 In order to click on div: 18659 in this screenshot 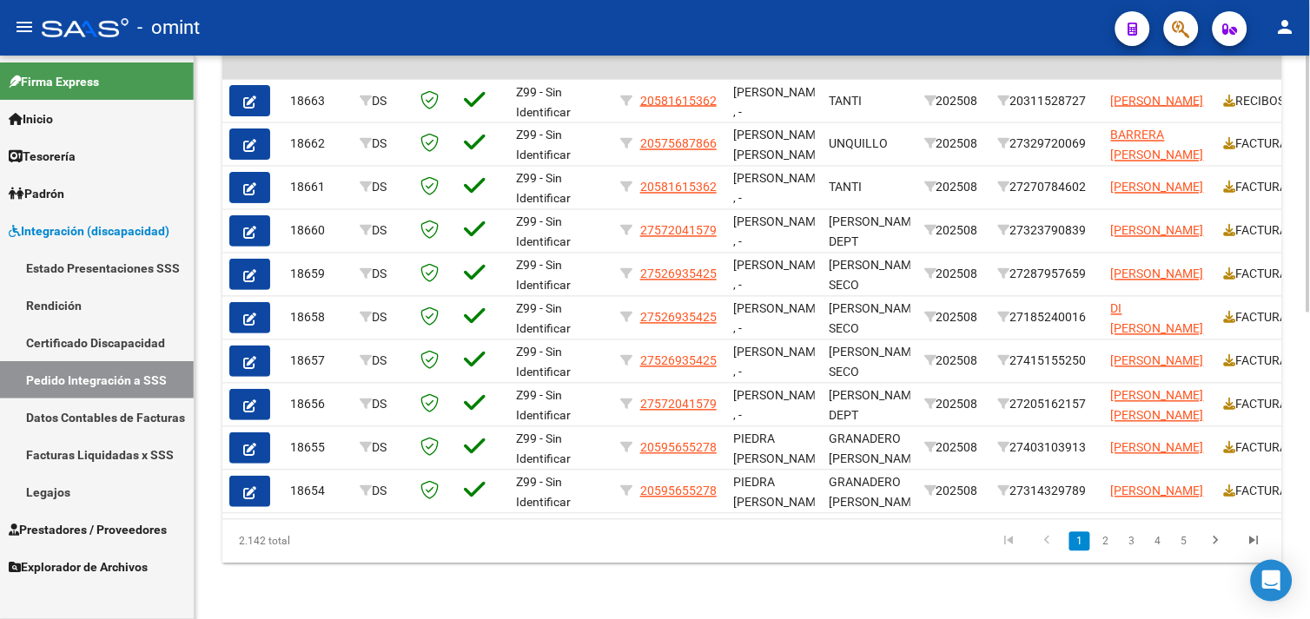, I will do `click(318, 275)`.